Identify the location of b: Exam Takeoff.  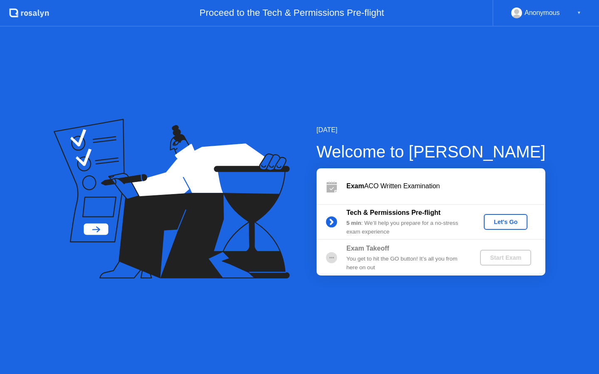
(368, 248).